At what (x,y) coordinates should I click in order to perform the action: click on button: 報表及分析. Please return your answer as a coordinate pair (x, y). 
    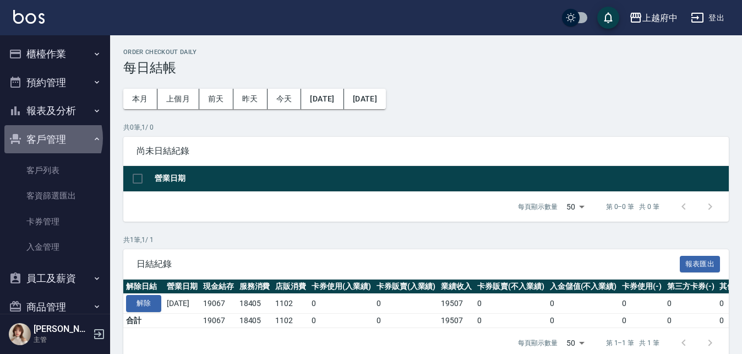
    Looking at the image, I should click on (55, 111).